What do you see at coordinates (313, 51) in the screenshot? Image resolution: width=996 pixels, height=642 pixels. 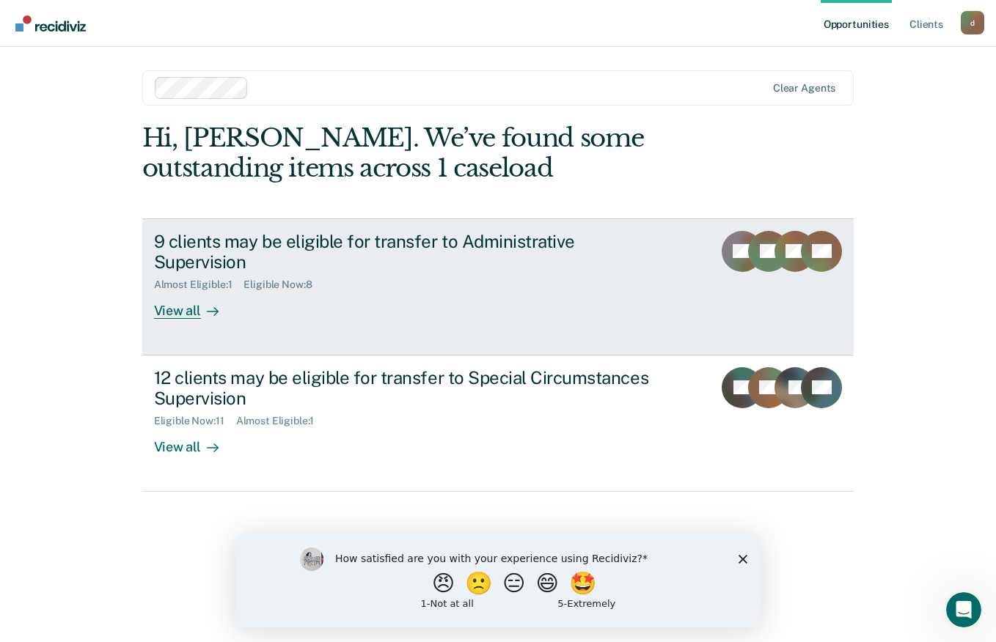 I see `button: 4` at bounding box center [313, 51].